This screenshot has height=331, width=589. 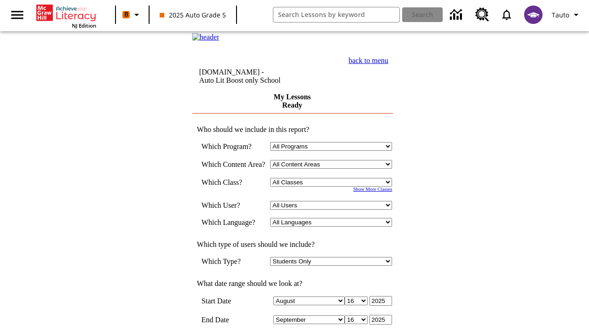 What do you see at coordinates (483, 15) in the screenshot?
I see `a: Resource Center, Will open in new tab` at bounding box center [483, 15].